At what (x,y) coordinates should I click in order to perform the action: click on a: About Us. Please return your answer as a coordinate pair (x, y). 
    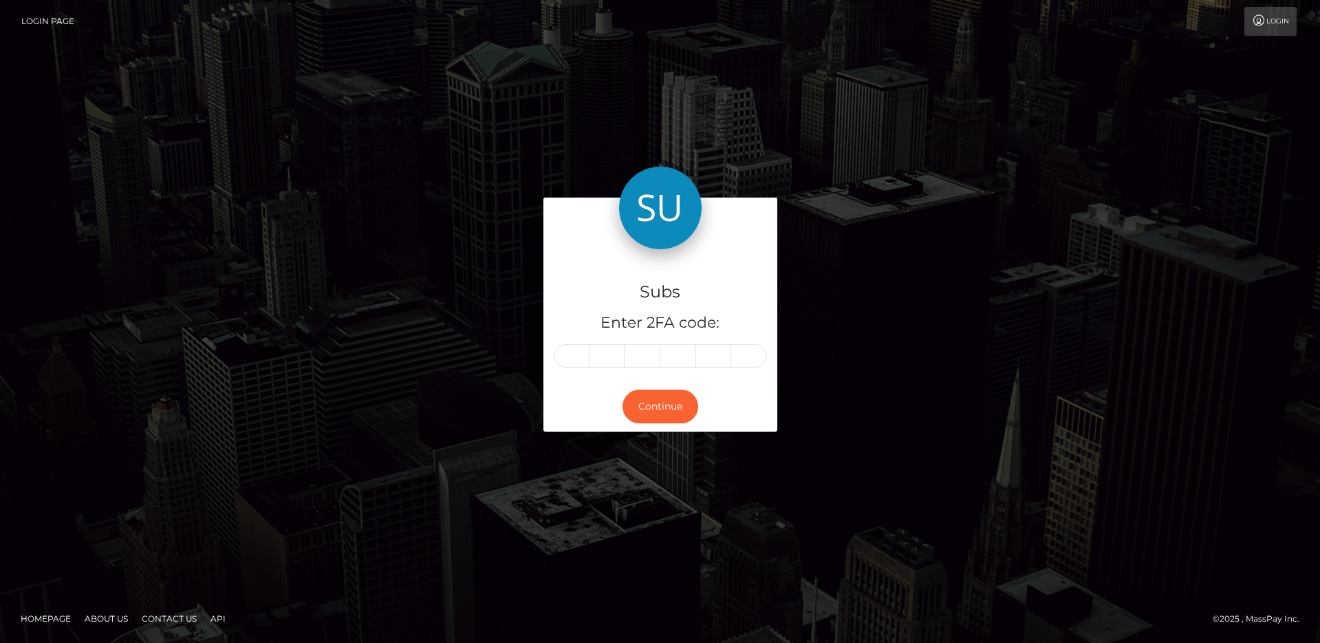
    Looking at the image, I should click on (106, 618).